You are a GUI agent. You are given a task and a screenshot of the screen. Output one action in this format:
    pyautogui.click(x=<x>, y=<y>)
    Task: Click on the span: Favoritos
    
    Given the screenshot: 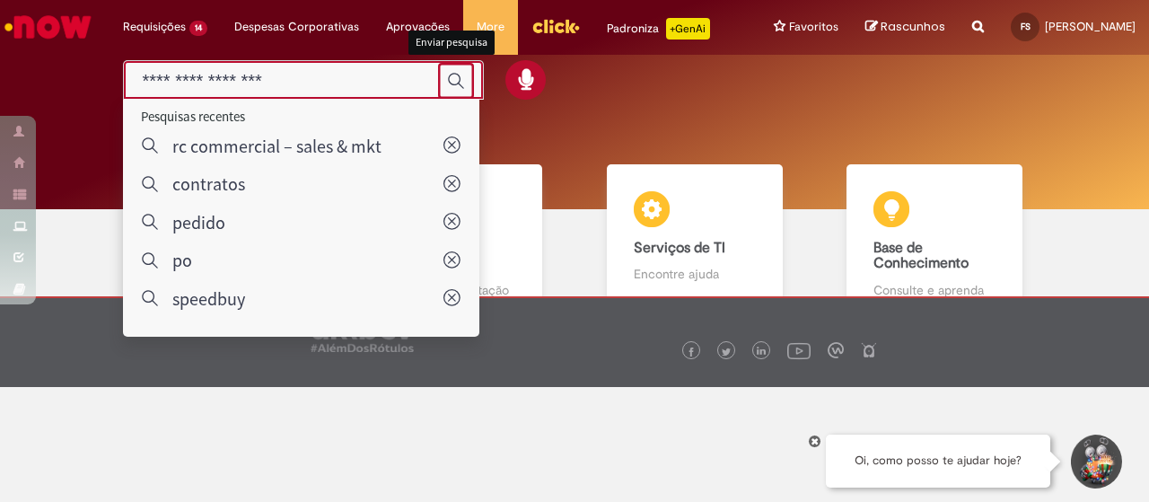 What is the action you would take?
    pyautogui.click(x=813, y=27)
    